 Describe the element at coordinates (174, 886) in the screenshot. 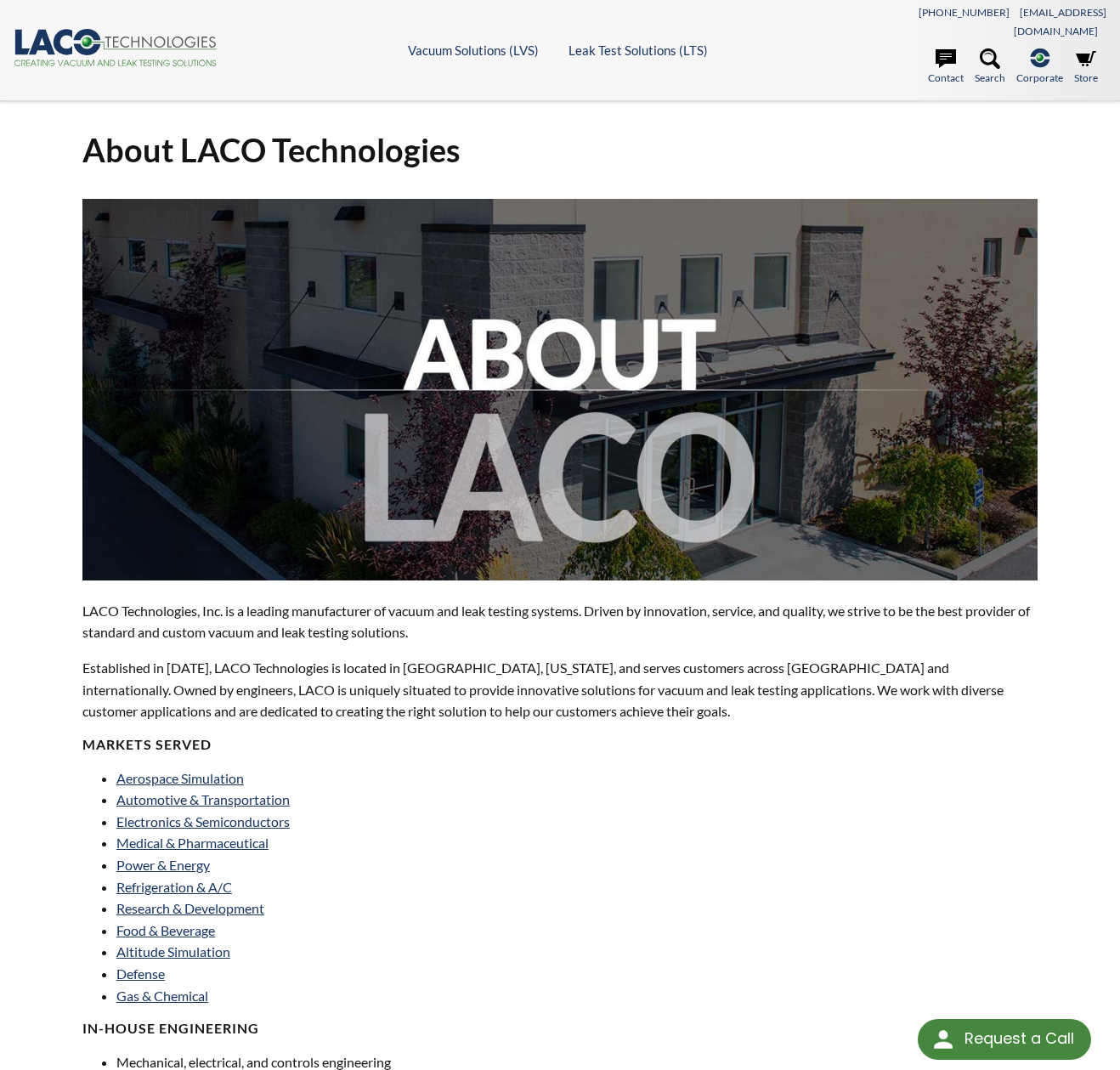

I see `span: Refrigeration & A/C` at that location.